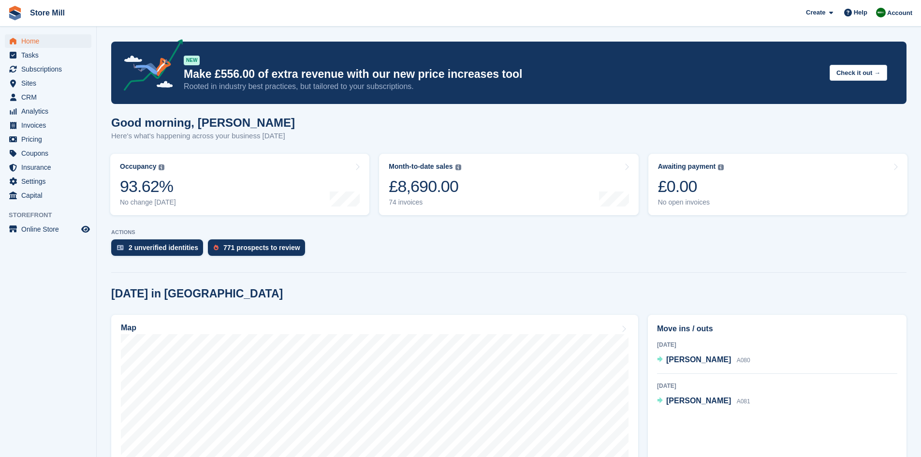  What do you see at coordinates (259, 250) in the screenshot?
I see `a: 771 prospects to review` at bounding box center [259, 250].